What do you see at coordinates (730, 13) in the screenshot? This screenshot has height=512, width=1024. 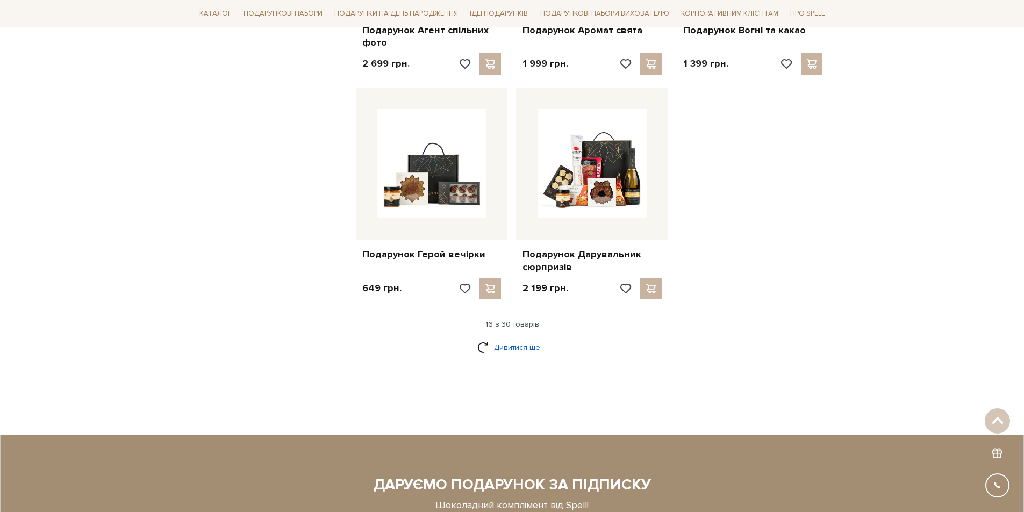 I see `a: Корпоративним клієнтам` at bounding box center [730, 13].